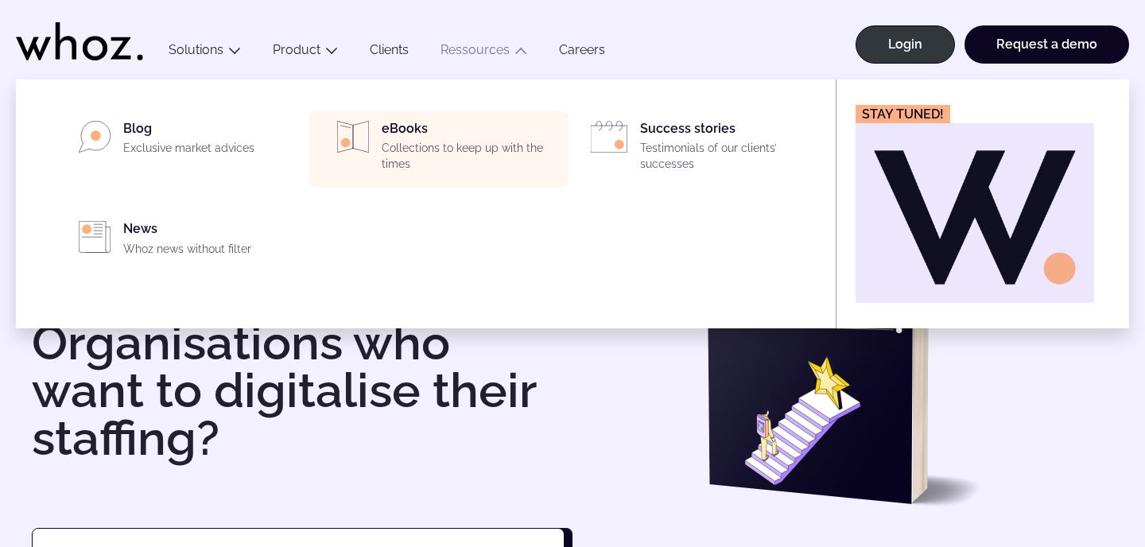 This screenshot has height=547, width=1145. What do you see at coordinates (180, 141) in the screenshot?
I see `a: BlogExclusive market advices` at bounding box center [180, 141].